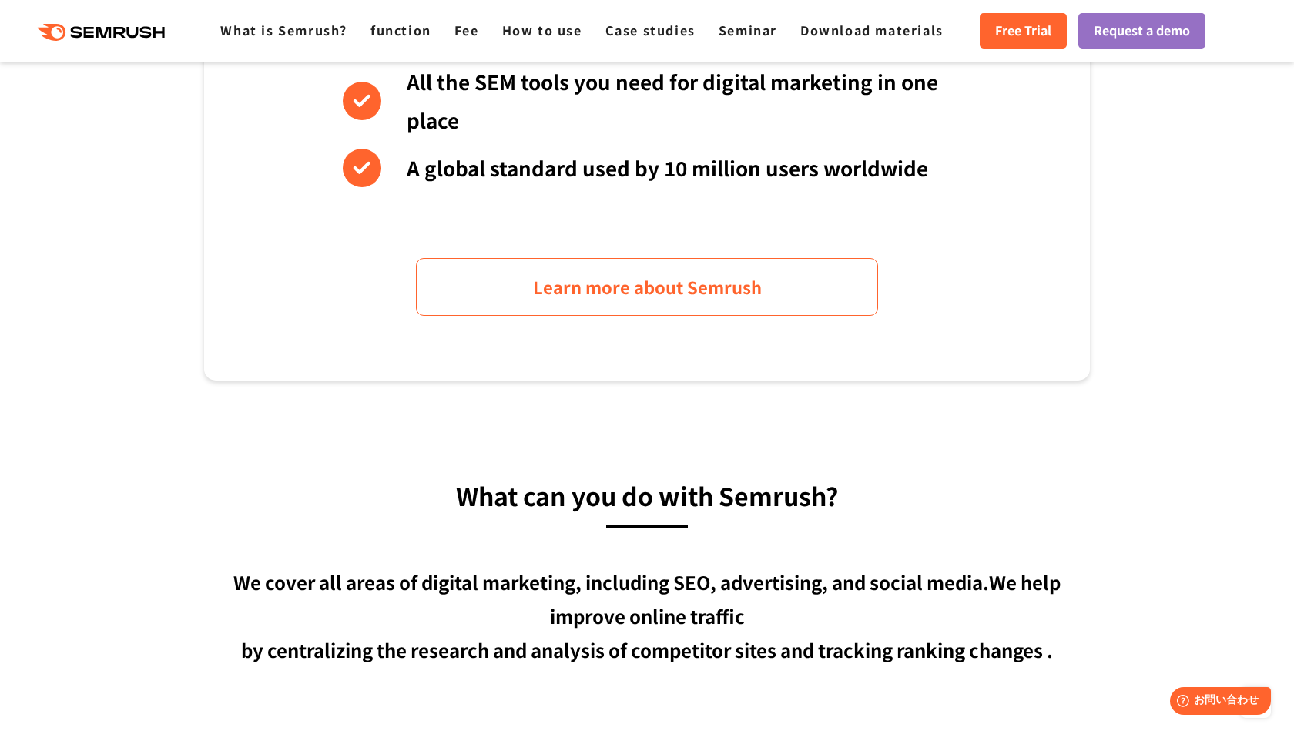 Image resolution: width=1294 pixels, height=741 pixels. What do you see at coordinates (667, 167) in the screenshot?
I see `font: A global standard used by 10 million users worldwide` at bounding box center [667, 167].